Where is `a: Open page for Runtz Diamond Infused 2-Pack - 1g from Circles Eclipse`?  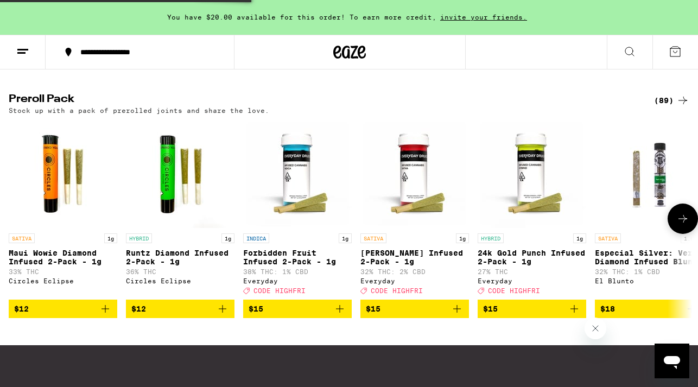 a: Open page for Runtz Diamond Infused 2-Pack - 1g from Circles Eclipse is located at coordinates (180, 209).